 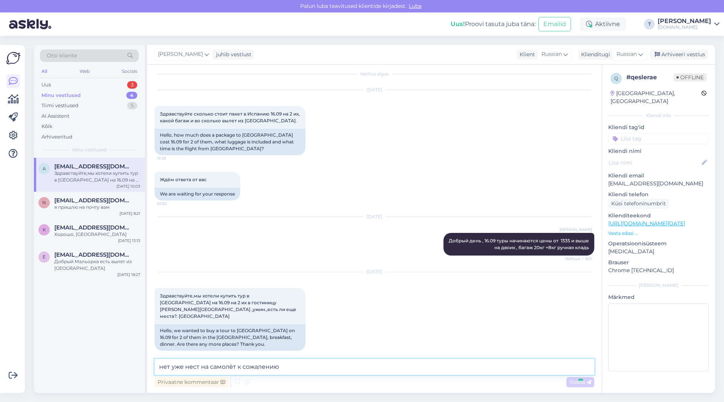 What do you see at coordinates (94, 200) in the screenshot?
I see `span: nataljaroosimagi@gmail.com` at bounding box center [94, 200].